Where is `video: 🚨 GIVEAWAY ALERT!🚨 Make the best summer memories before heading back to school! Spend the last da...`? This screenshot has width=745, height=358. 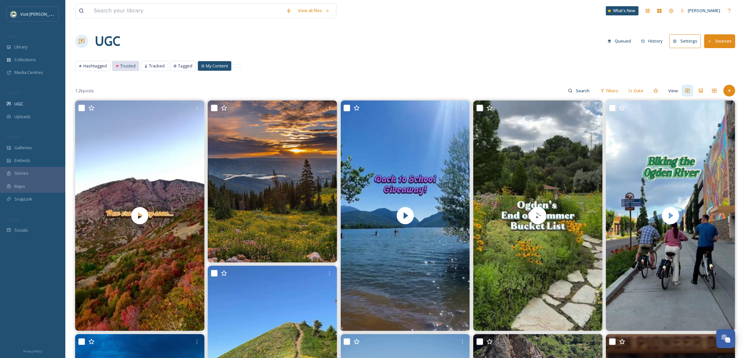 video: 🚨 GIVEAWAY ALERT!🚨 Make the best summer memories before heading back to school! Spend the last da... is located at coordinates (406, 215).